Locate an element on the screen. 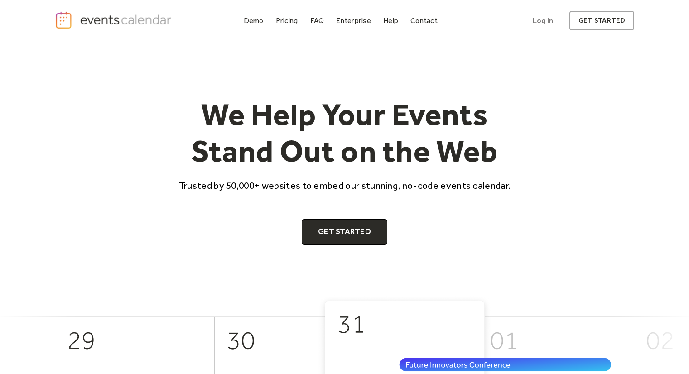 This screenshot has width=689, height=374. div: Help is located at coordinates (391, 20).